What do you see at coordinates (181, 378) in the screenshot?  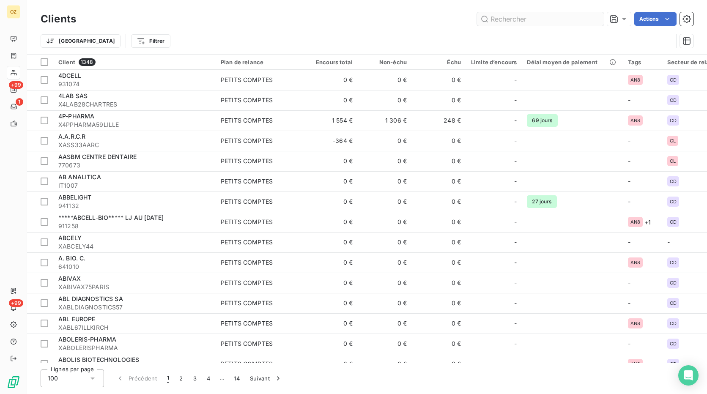 I see `button: 2` at bounding box center [181, 378].